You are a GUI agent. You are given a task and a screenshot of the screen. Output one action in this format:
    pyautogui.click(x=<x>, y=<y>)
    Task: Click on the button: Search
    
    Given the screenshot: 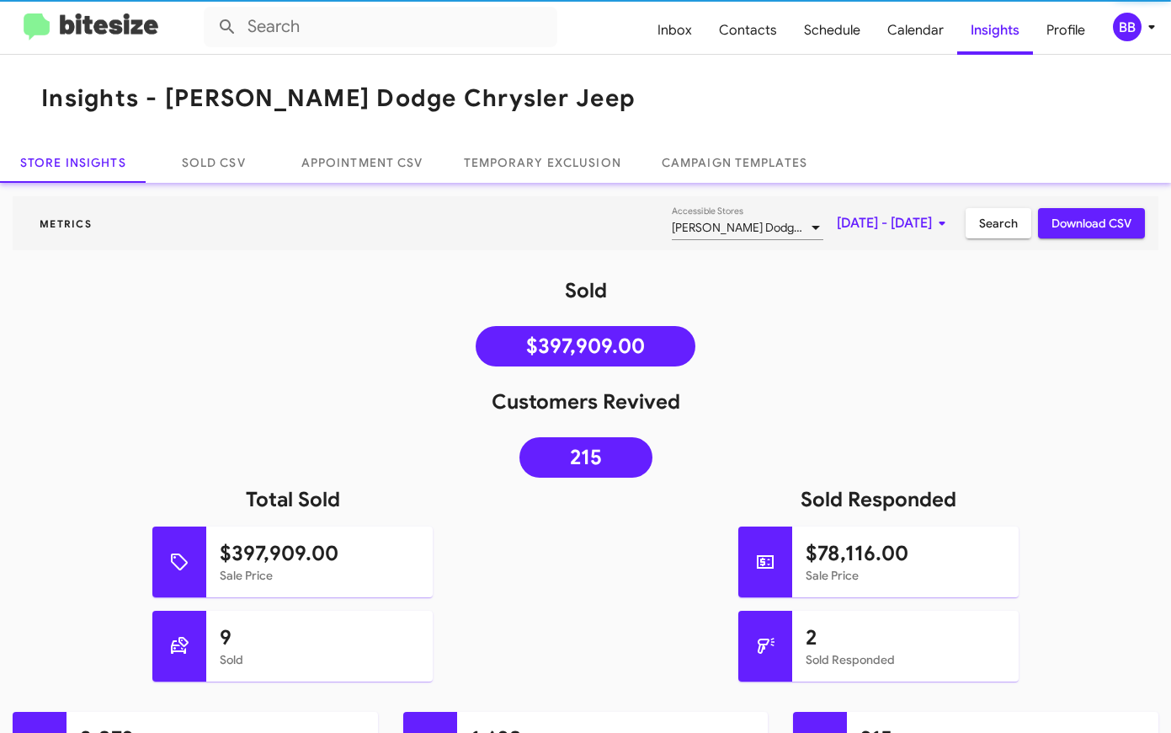 What is the action you would take?
    pyautogui.click(x=999, y=223)
    